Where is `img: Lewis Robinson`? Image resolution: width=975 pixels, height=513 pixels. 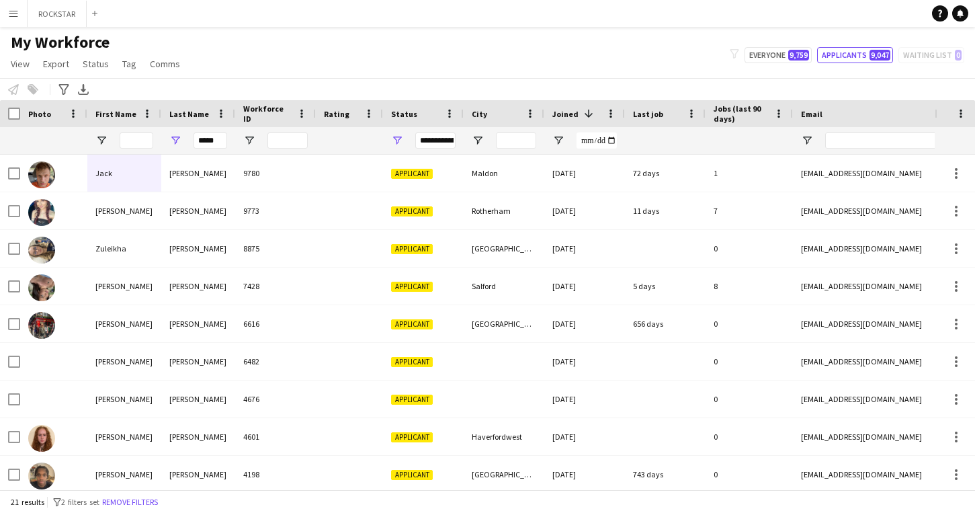 img: Lewis Robinson is located at coordinates (42, 476).